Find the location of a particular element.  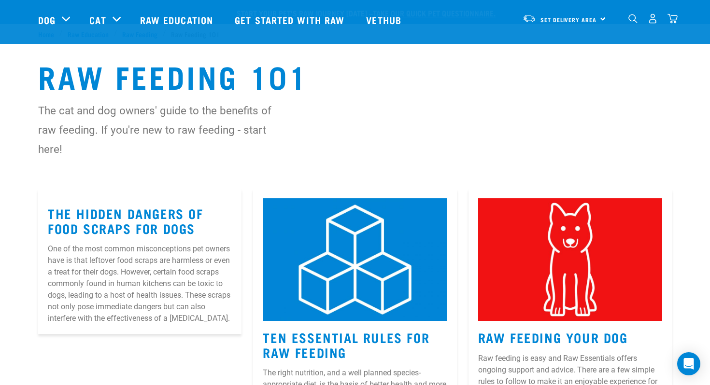

img: home-icon@2x.png is located at coordinates (672, 18).